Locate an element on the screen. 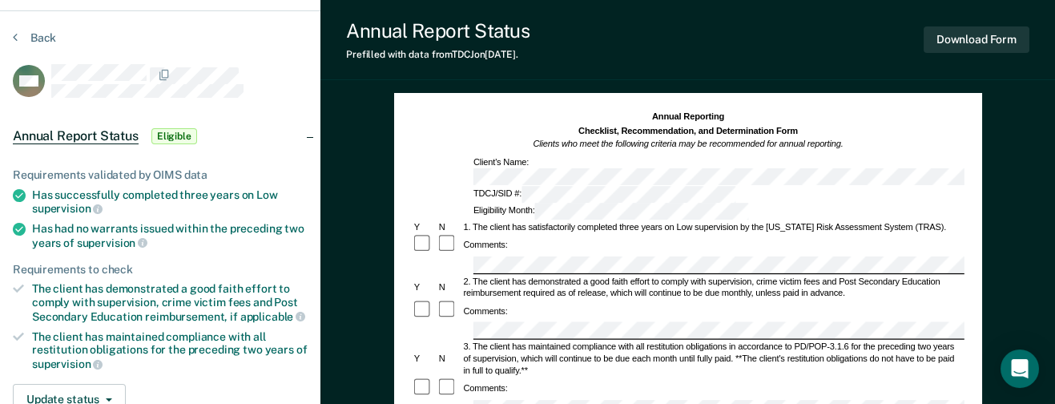 This screenshot has width=1055, height=404. div: 2. The client has demonstrated a good faith effort to comply with supervision, crime victim fees ... is located at coordinates (713, 287).